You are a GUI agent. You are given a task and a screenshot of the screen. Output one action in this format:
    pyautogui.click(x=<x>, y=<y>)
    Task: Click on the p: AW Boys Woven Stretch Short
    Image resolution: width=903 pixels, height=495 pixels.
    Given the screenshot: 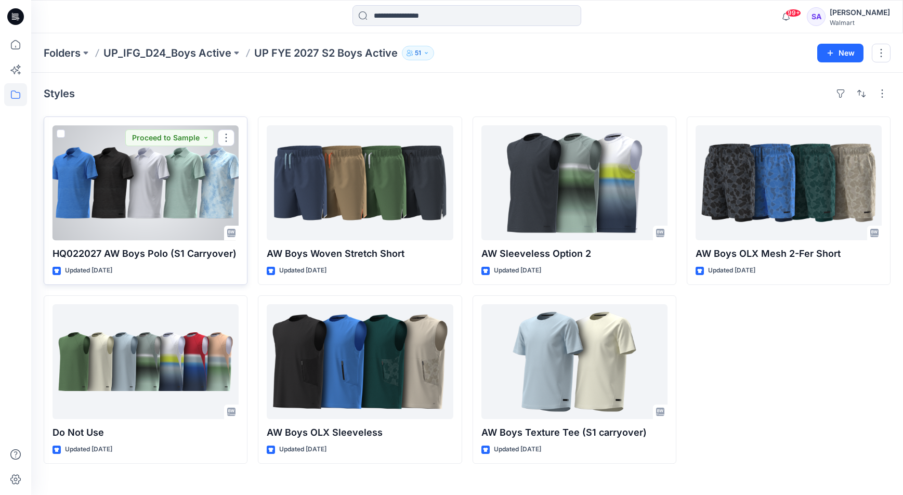 What is the action you would take?
    pyautogui.click(x=360, y=254)
    